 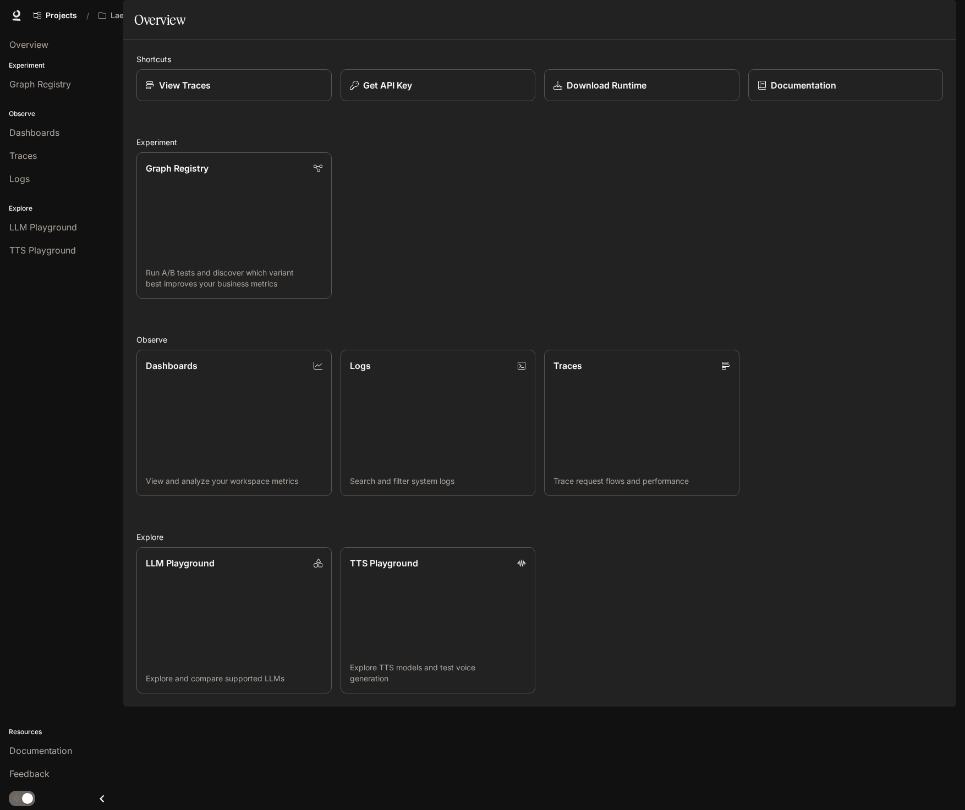 What do you see at coordinates (234, 423) in the screenshot?
I see `a: DashboardsView and analyze your workspace metrics` at bounding box center [234, 423].